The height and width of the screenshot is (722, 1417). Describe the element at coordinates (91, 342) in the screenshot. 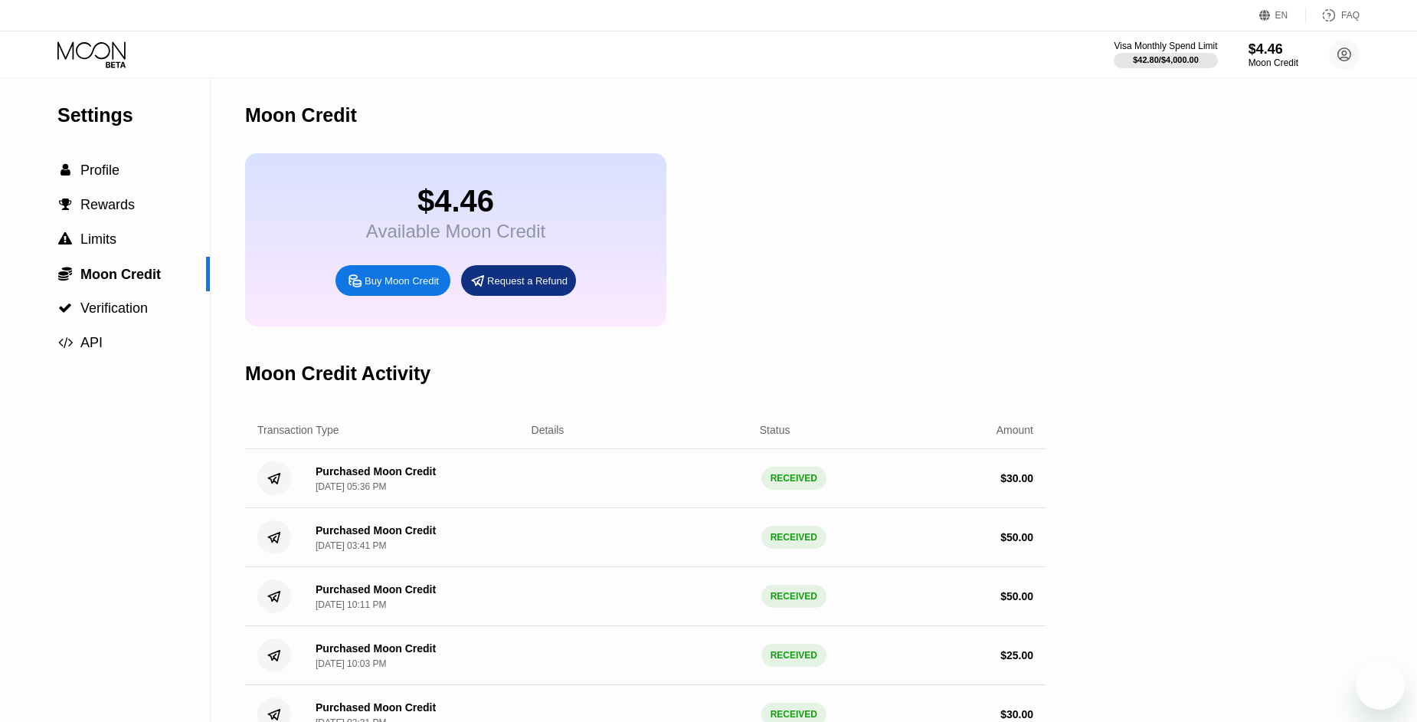

I see `span: API` at that location.